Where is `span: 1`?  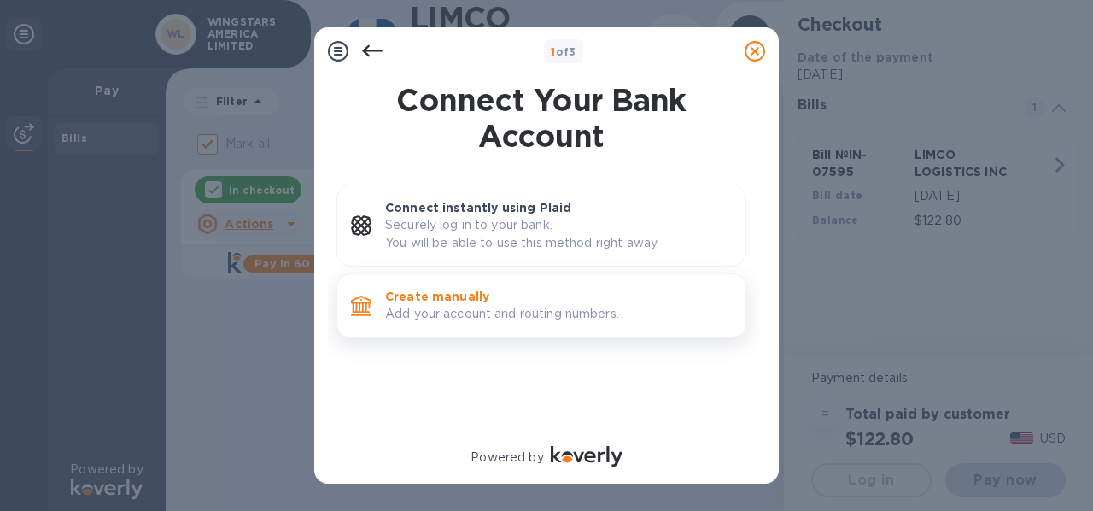
span: 1 is located at coordinates (553, 51).